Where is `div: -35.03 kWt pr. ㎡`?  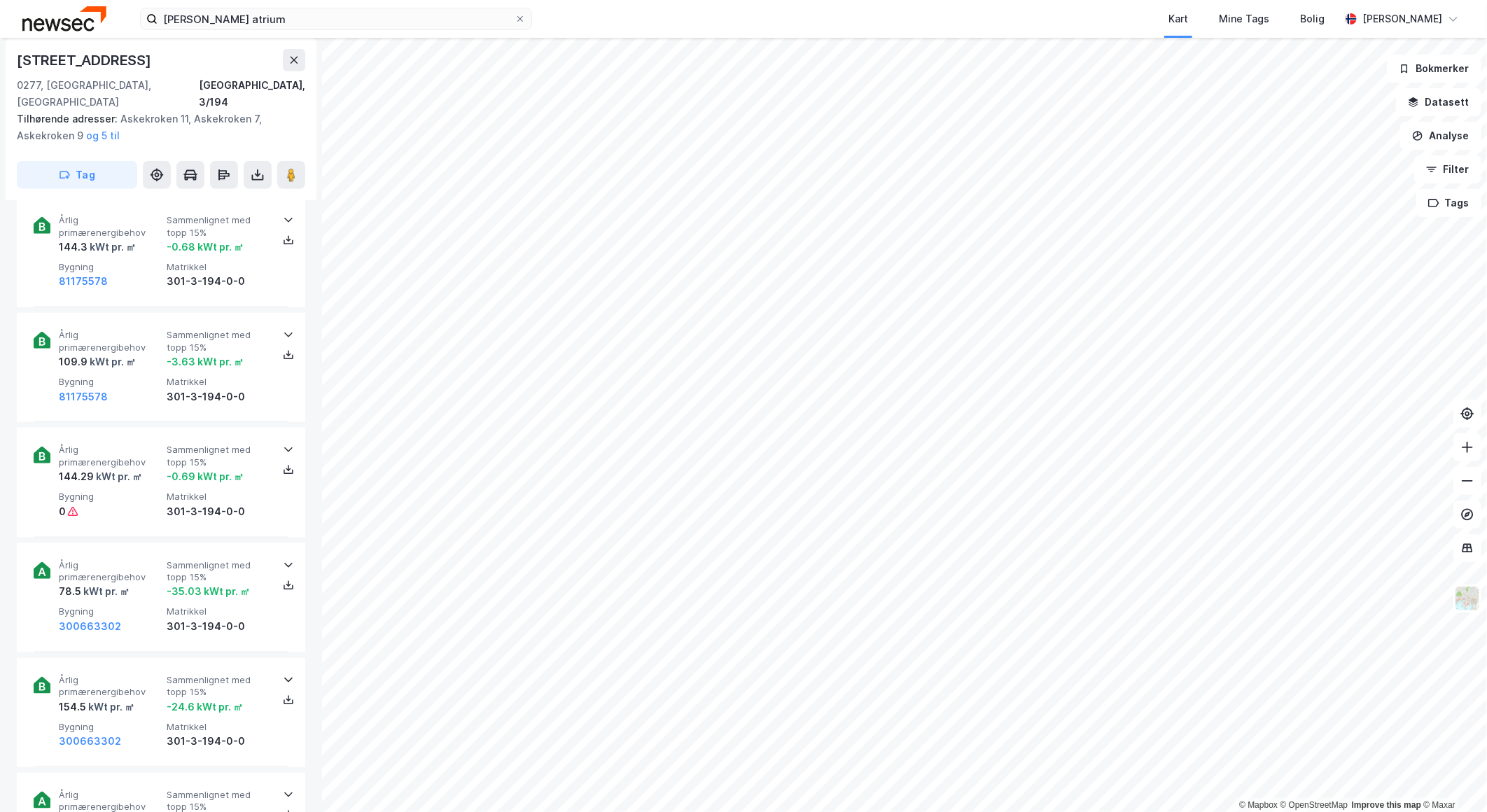
div: -35.03 kWt pr. ㎡ is located at coordinates (208, 591).